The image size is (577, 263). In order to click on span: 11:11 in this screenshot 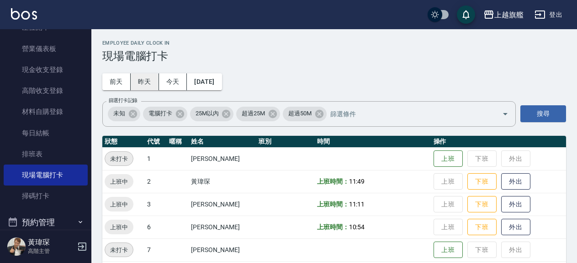, I will do `click(357, 205)`.